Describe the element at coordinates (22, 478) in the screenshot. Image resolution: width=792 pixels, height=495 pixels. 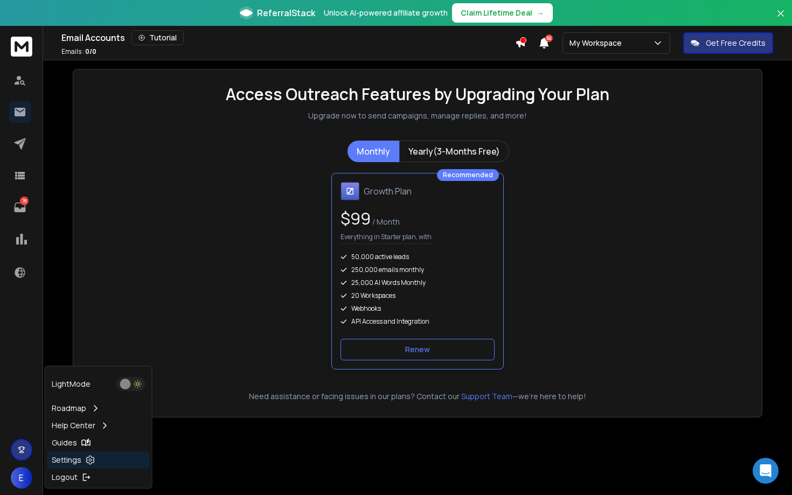
I see `span: E` at that location.